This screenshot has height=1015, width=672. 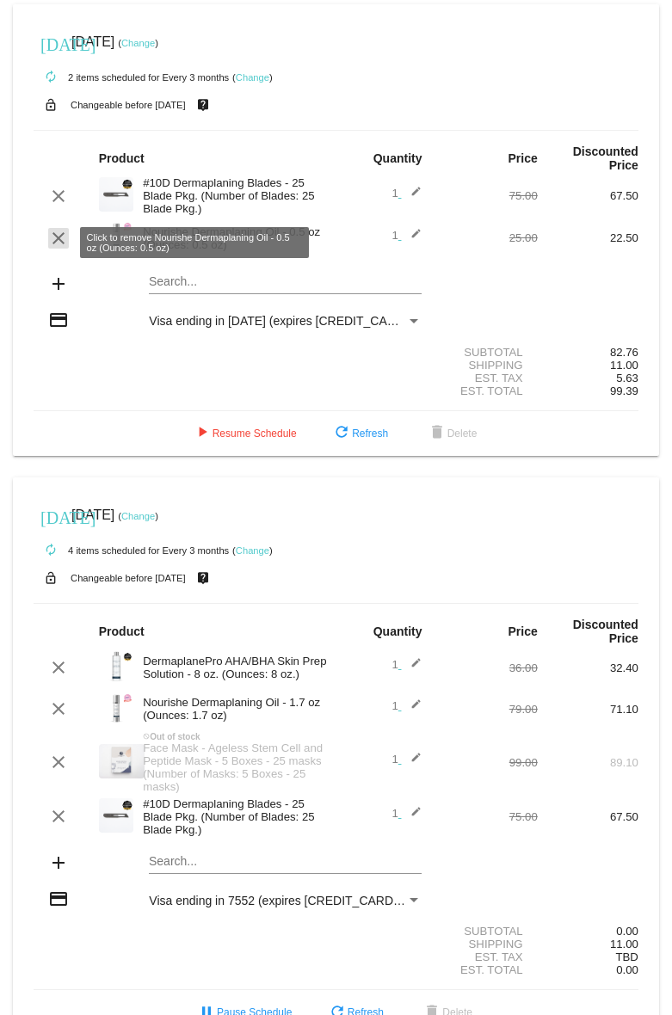 What do you see at coordinates (360, 433) in the screenshot?
I see `button: Refresh` at bounding box center [360, 433].